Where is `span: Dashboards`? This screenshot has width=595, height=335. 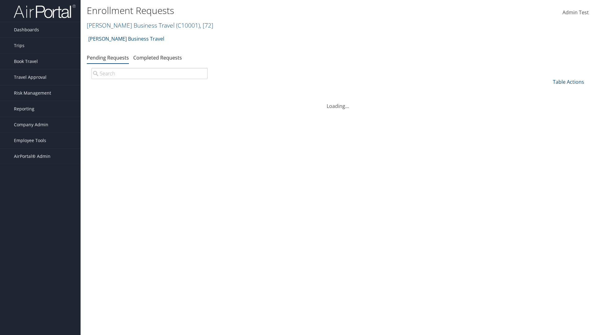
span: Dashboards is located at coordinates (26, 30).